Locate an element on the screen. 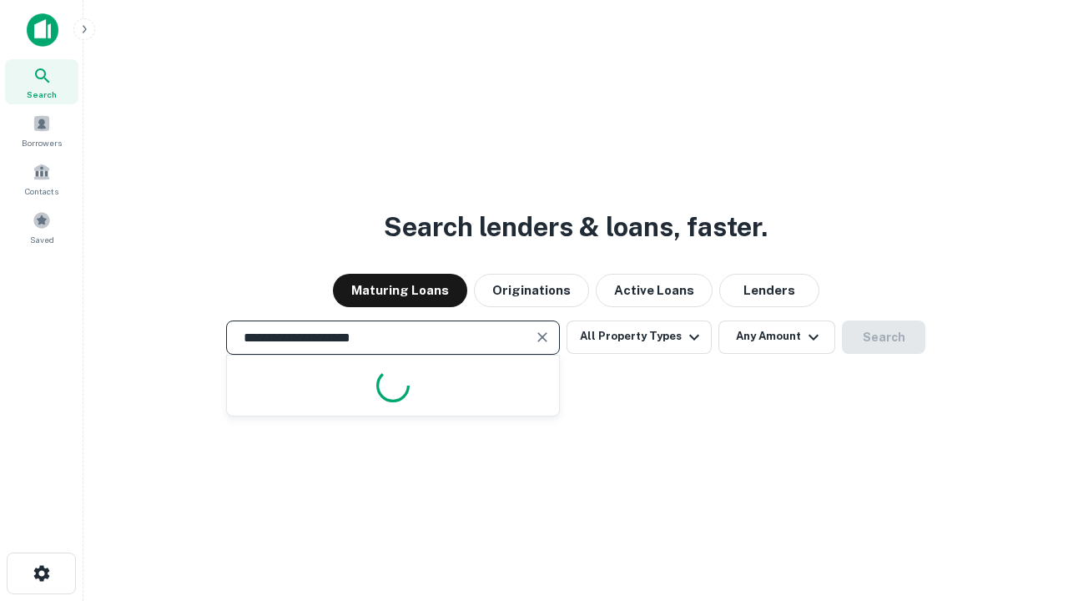 The width and height of the screenshot is (1068, 601). a: Saved is located at coordinates (42, 227).